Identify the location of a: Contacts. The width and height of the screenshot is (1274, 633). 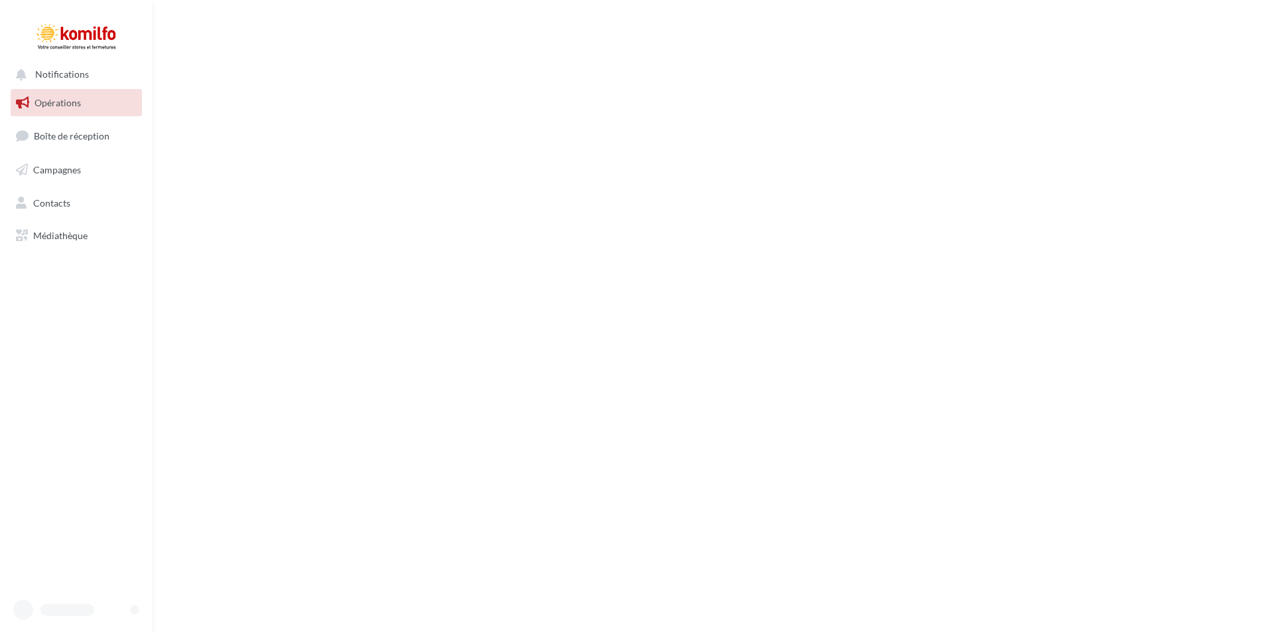
(76, 203).